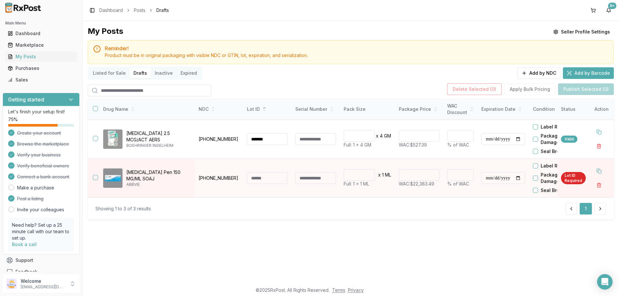 The image size is (619, 296). I want to click on p: 1, so click(382, 175).